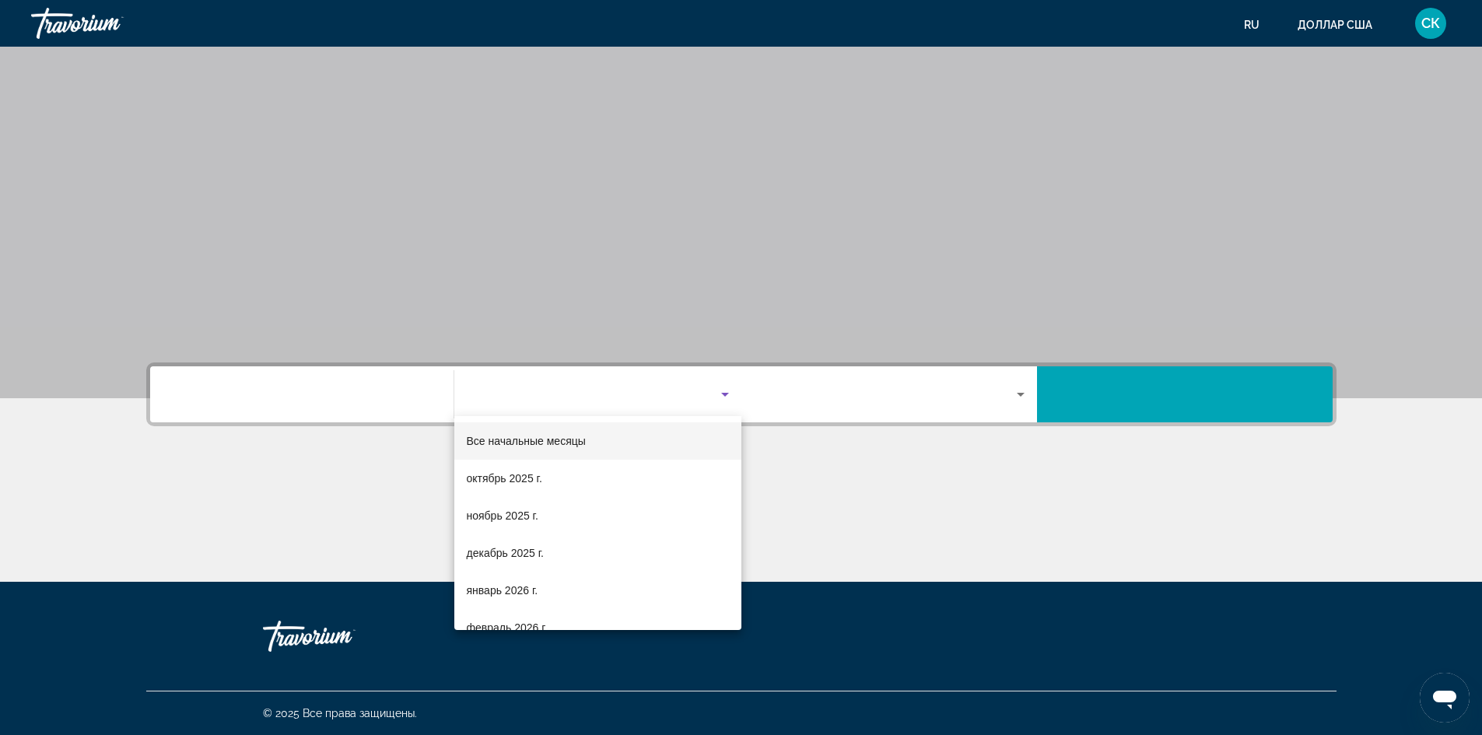 This screenshot has width=1482, height=735. I want to click on font: февраль 2026 г., so click(507, 628).